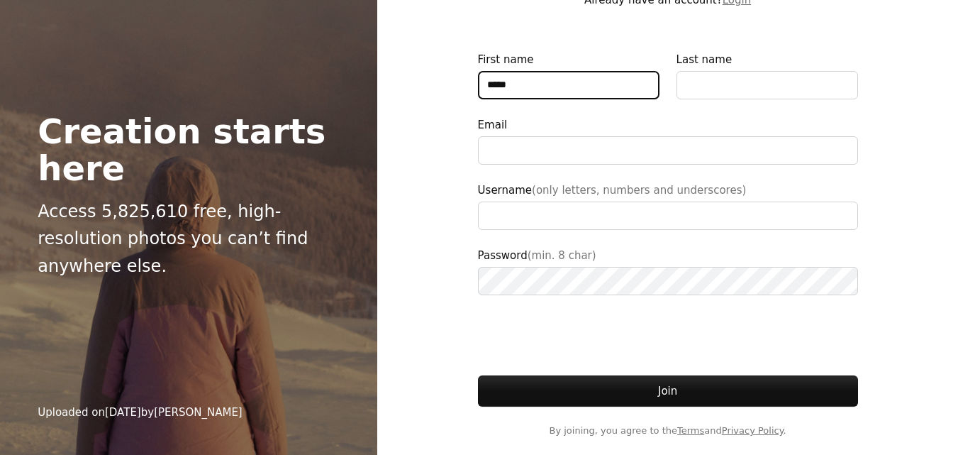 This screenshot has width=958, height=455. What do you see at coordinates (668, 206) in the screenshot?
I see `label: Username` at bounding box center [668, 206].